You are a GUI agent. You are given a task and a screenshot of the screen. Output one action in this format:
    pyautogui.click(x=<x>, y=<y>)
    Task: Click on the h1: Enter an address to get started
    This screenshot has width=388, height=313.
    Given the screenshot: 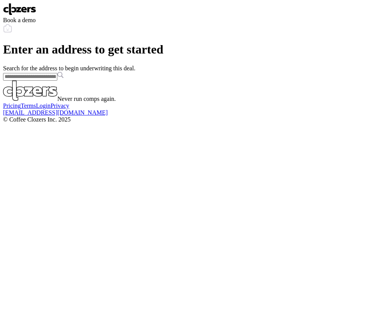 What is the action you would take?
    pyautogui.click(x=194, y=49)
    